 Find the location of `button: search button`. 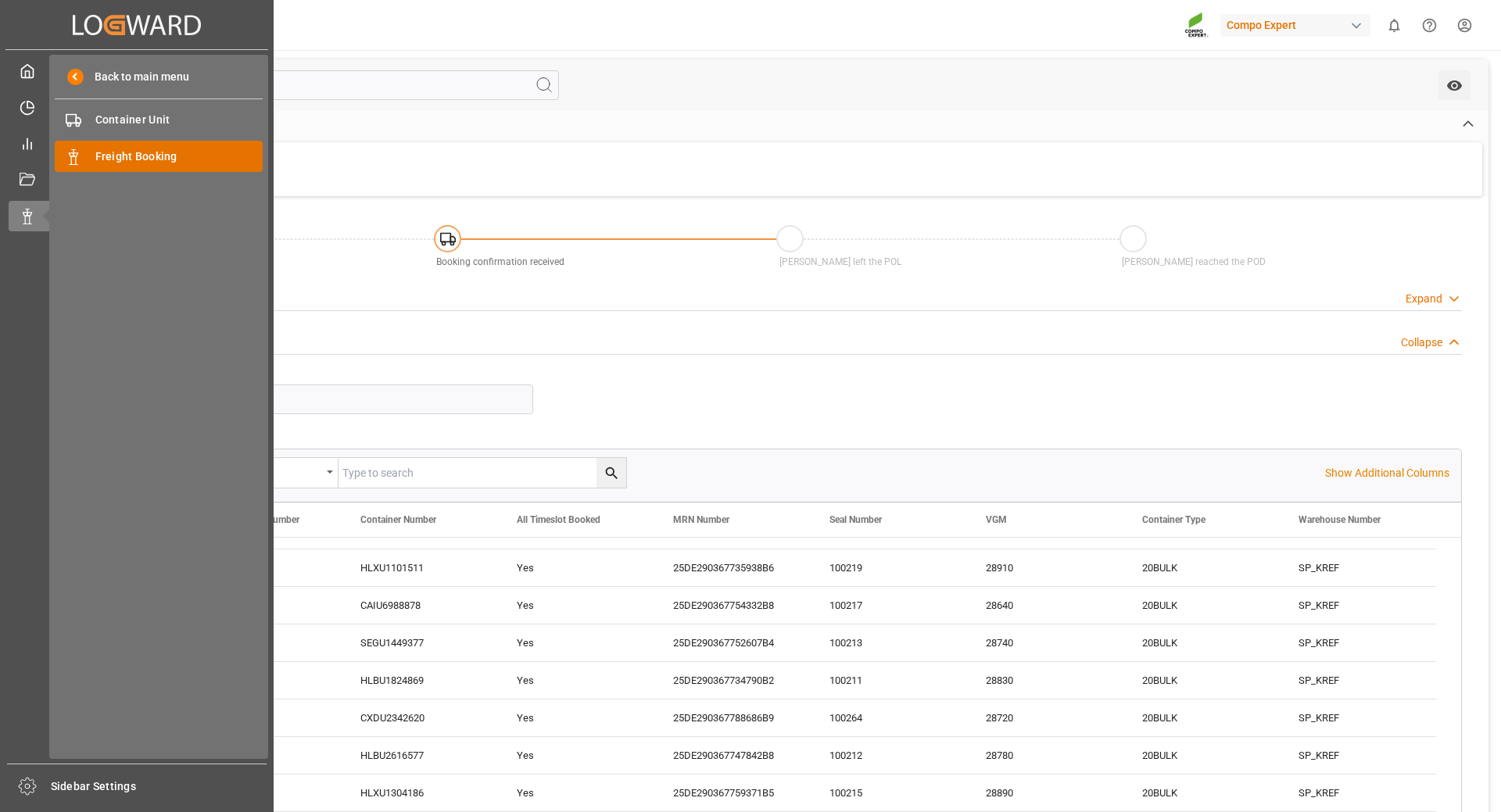

button: search button is located at coordinates (612, 472).